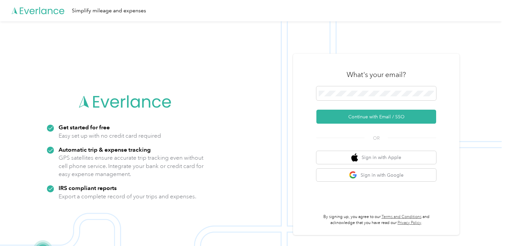  Describe the element at coordinates (402, 216) in the screenshot. I see `a: Terms and Conditions` at that location.